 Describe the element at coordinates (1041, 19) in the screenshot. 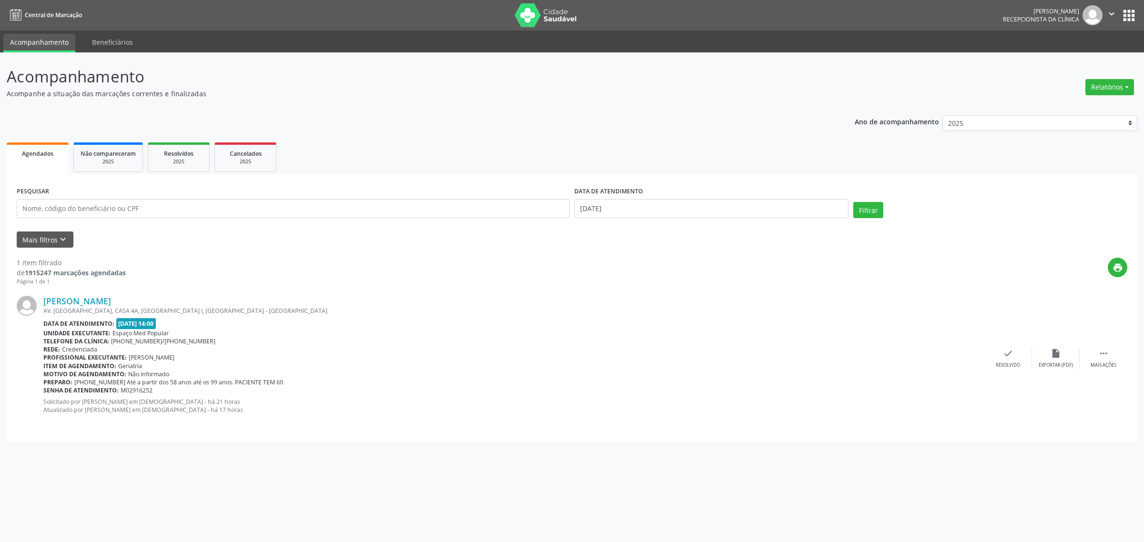

I see `span: Recepcionista da clínica` at that location.